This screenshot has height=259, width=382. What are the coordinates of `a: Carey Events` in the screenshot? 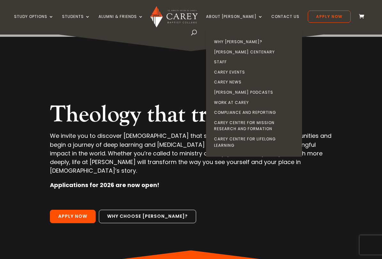 It's located at (255, 72).